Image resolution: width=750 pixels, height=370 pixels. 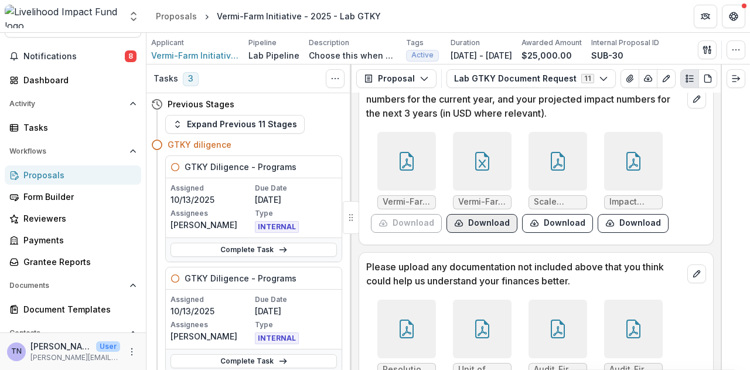 What do you see at coordinates (329, 43) in the screenshot?
I see `p: Description` at bounding box center [329, 43].